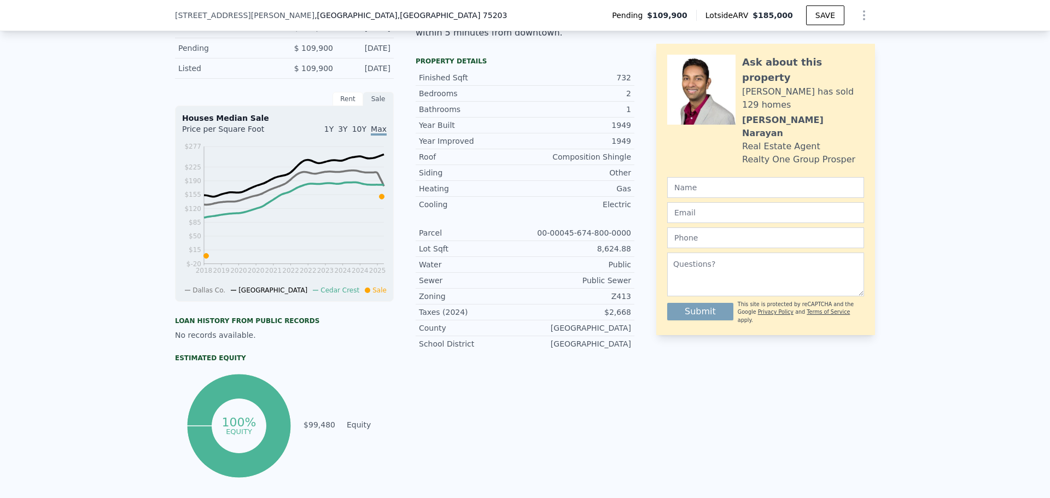 This screenshot has height=498, width=1050. I want to click on div: Real Estate Agent, so click(781, 147).